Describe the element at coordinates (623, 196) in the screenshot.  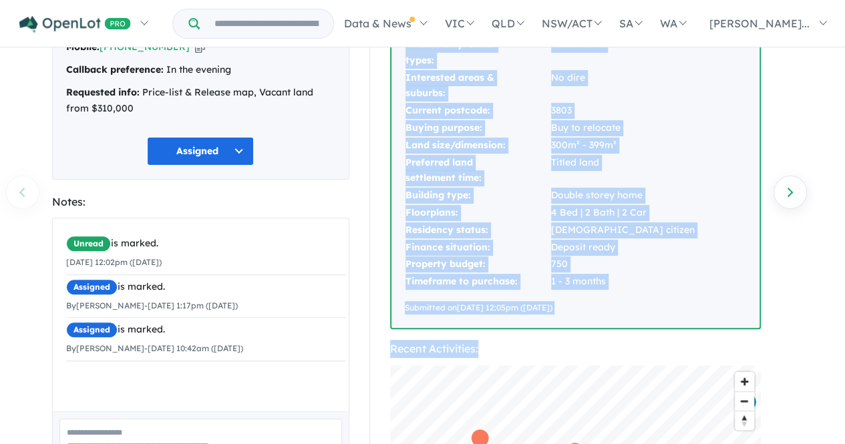
I see `td: Double storey home` at that location.